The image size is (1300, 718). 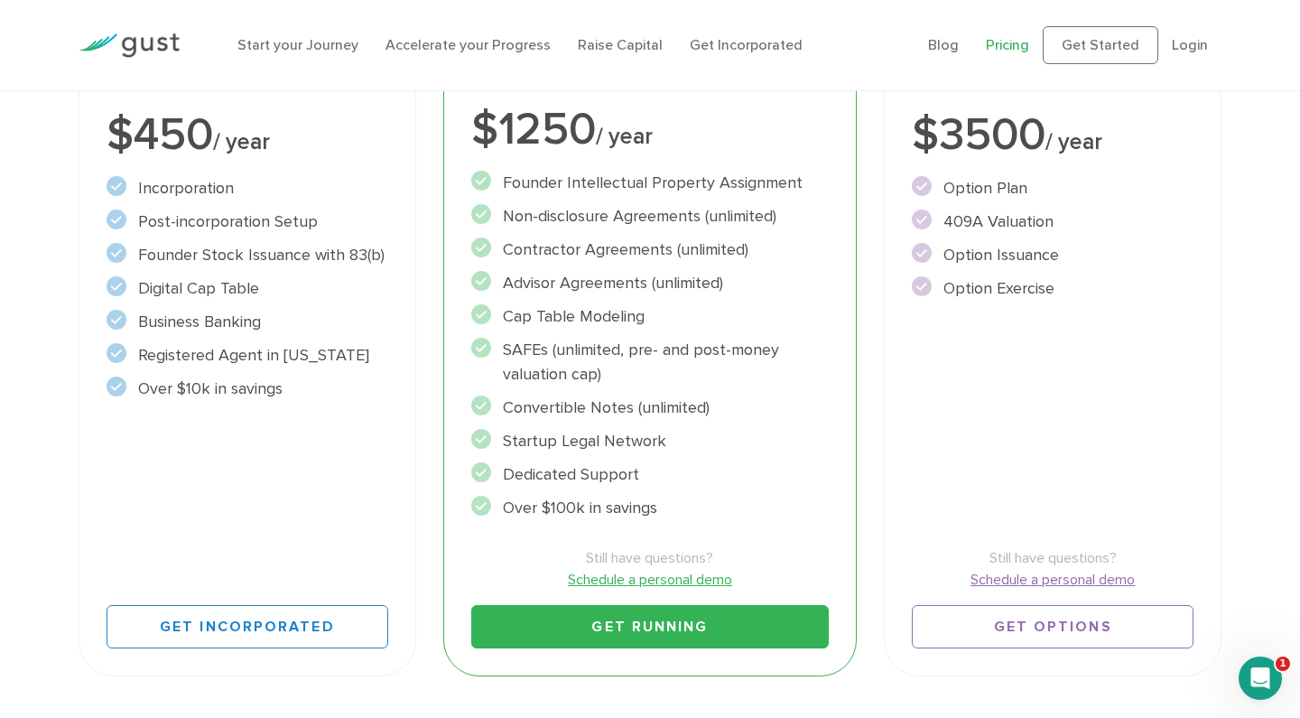 I want to click on a: Get Running, so click(x=650, y=626).